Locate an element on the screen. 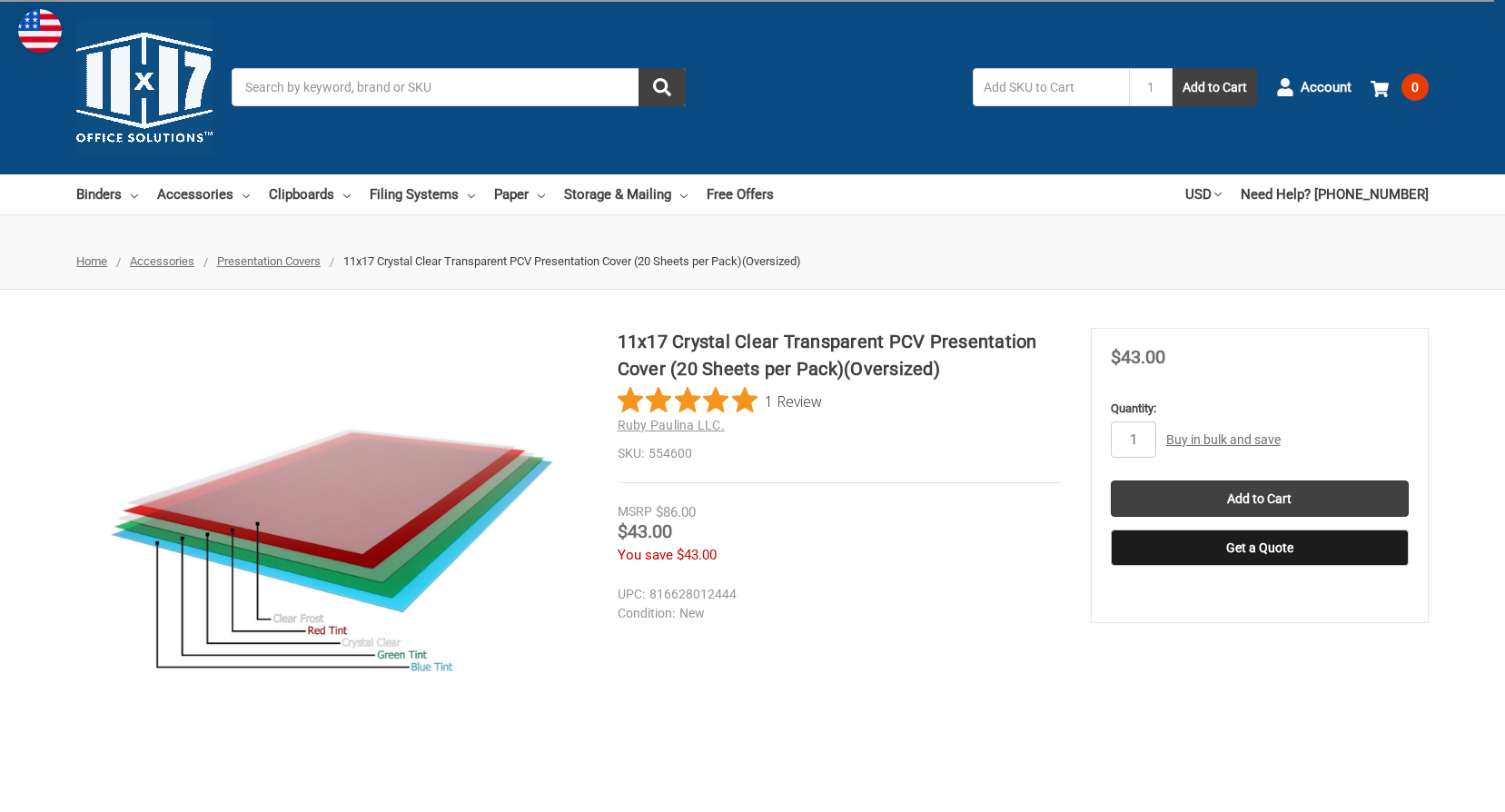 The width and height of the screenshot is (1505, 812). a: Home is located at coordinates (91, 260).